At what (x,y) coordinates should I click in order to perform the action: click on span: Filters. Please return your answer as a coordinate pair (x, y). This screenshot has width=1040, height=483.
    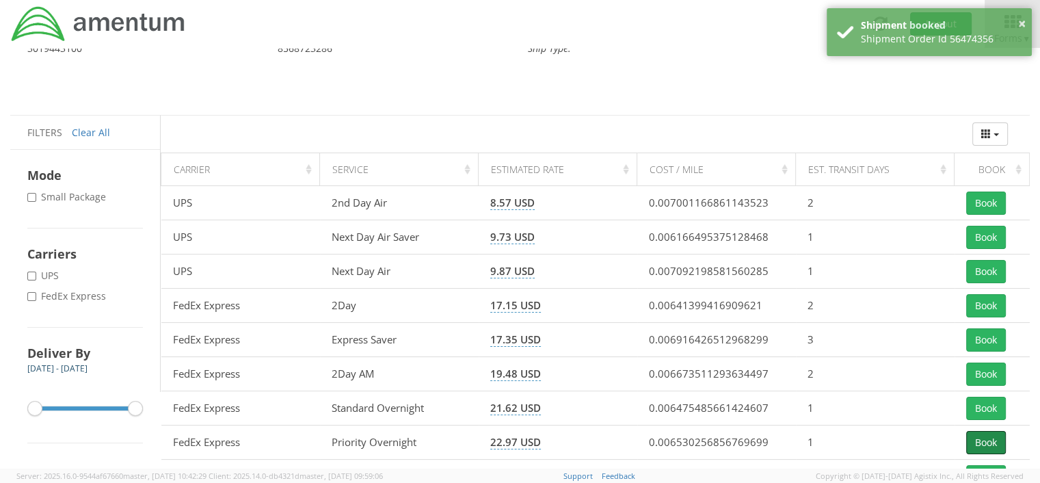
    Looking at the image, I should click on (44, 132).